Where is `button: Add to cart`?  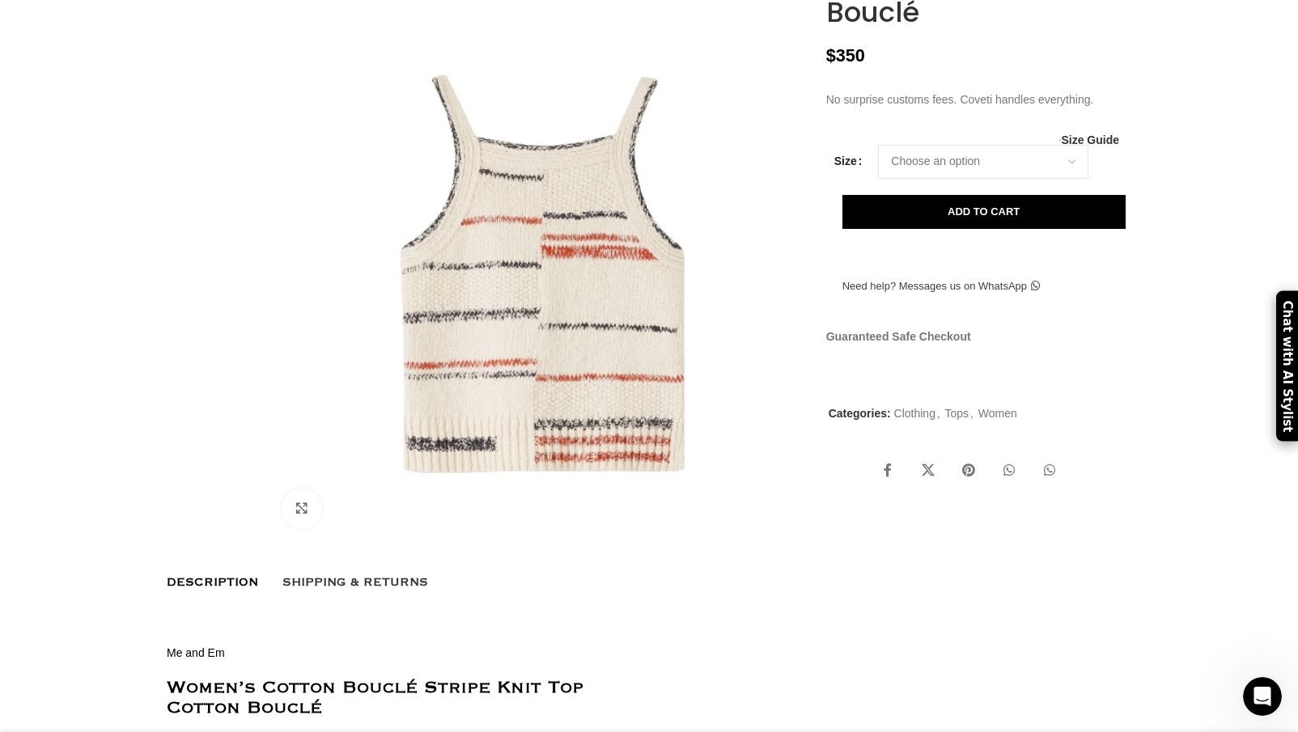 button: Add to cart is located at coordinates (984, 212).